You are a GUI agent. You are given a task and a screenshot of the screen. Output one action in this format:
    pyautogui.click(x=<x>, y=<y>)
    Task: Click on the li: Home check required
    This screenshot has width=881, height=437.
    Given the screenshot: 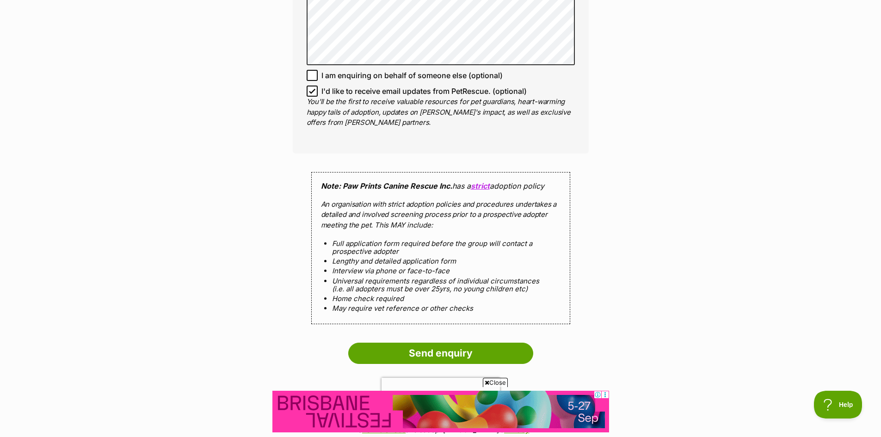 What is the action you would take?
    pyautogui.click(x=441, y=298)
    